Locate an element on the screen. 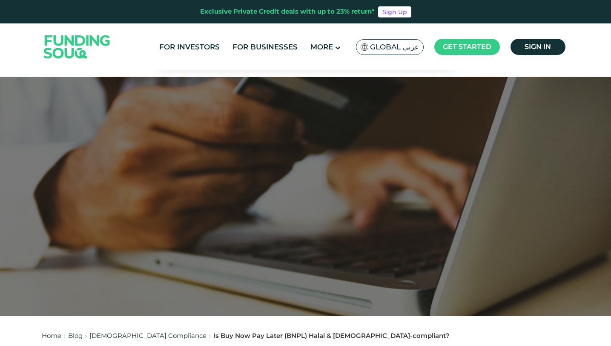 Image resolution: width=611 pixels, height=346 pixels. a: Blog is located at coordinates (75, 335).